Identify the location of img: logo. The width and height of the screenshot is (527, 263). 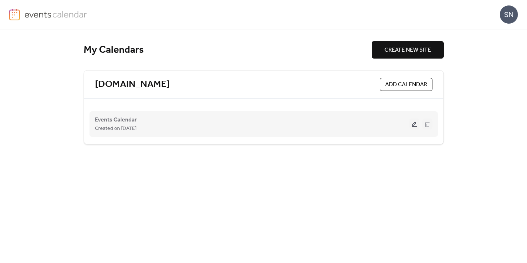
(15, 15).